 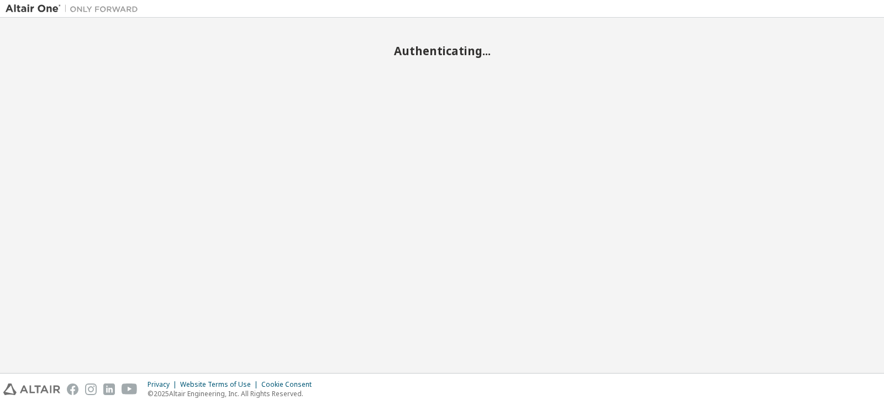 I want to click on img: youtube.svg, so click(x=129, y=389).